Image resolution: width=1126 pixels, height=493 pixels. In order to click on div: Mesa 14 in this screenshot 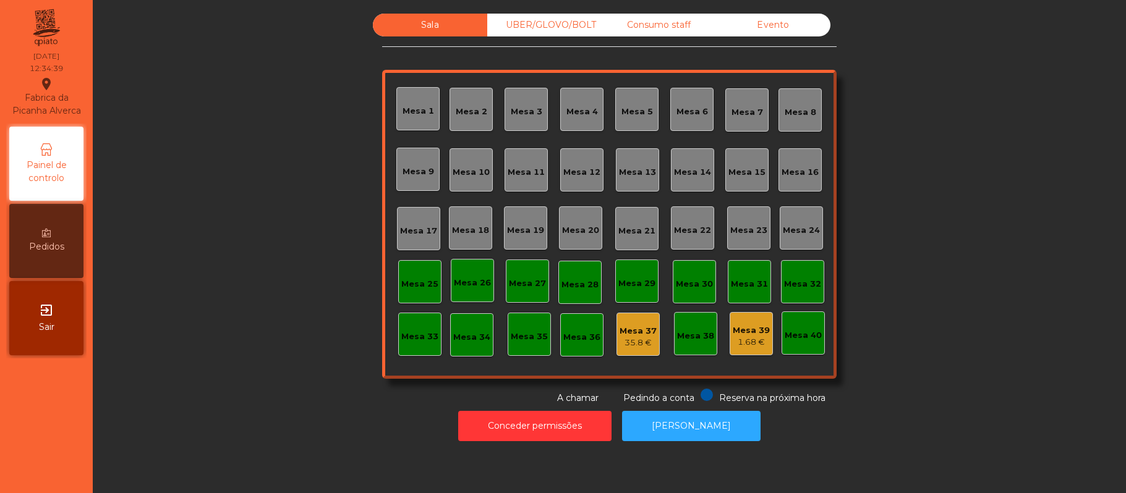, I will do `click(692, 173)`.